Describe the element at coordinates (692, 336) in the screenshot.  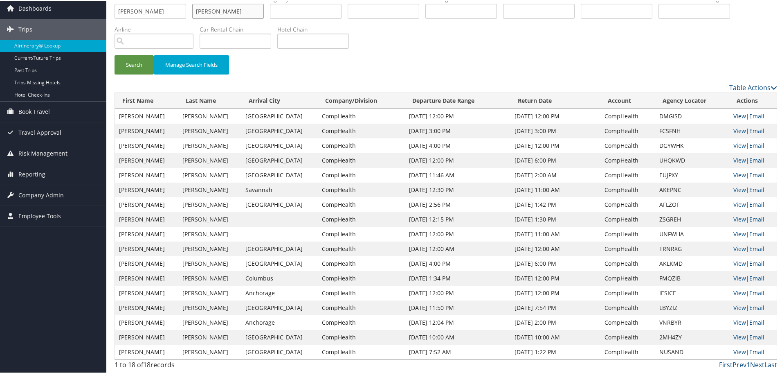
I see `td: 2MH4ZY` at that location.